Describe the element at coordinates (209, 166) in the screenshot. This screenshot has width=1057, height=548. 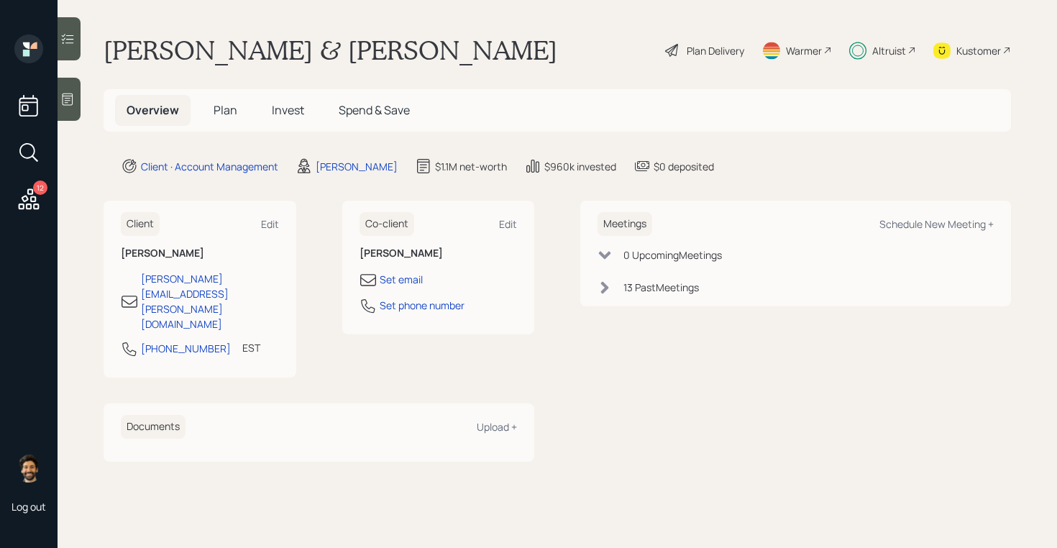
I see `div: Client · Account Management` at that location.